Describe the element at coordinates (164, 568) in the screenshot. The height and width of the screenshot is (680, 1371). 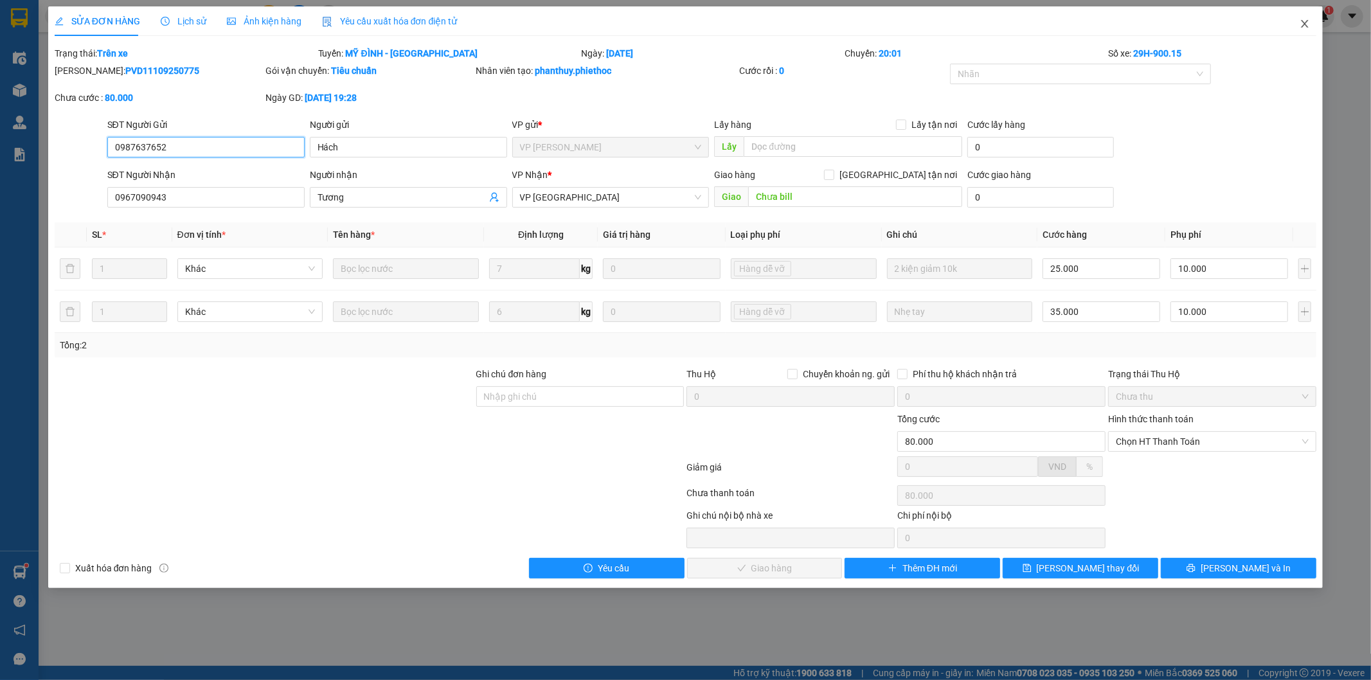
I see `span: info-circle` at that location.